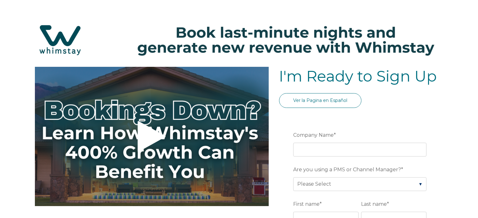  What do you see at coordinates (320, 101) in the screenshot?
I see `a: Ver la Pagina en Español` at bounding box center [320, 101].